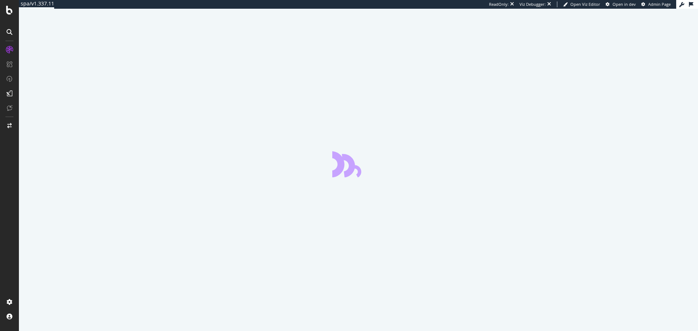 The image size is (698, 331). What do you see at coordinates (359, 164) in the screenshot?
I see `div: animation` at bounding box center [359, 164].